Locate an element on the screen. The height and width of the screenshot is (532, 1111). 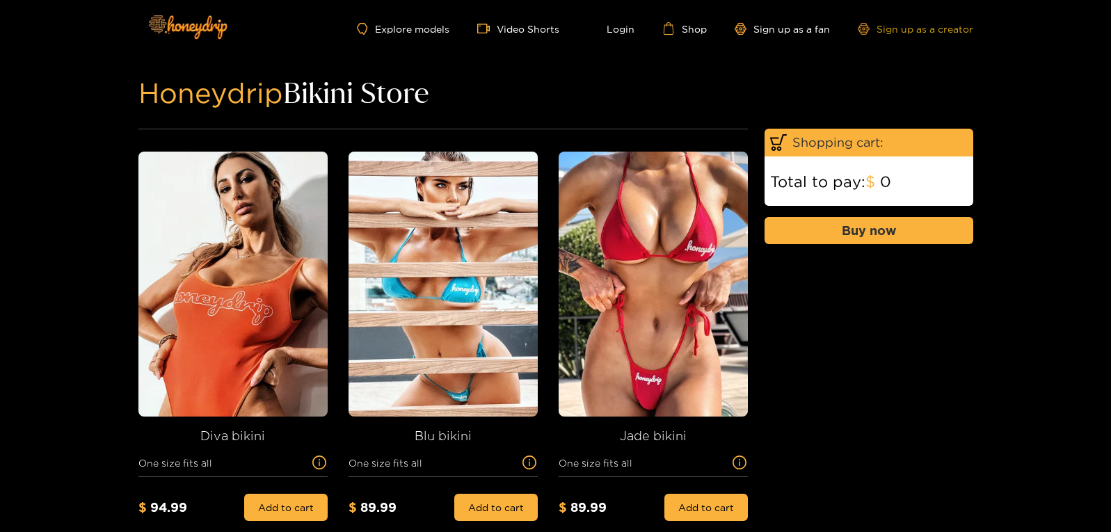
span: Honeydrip is located at coordinates (211, 92).